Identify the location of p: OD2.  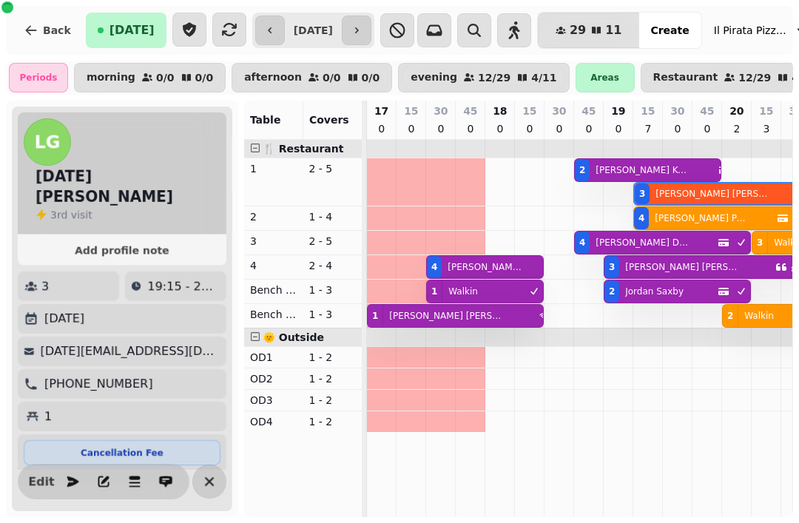
(274, 379).